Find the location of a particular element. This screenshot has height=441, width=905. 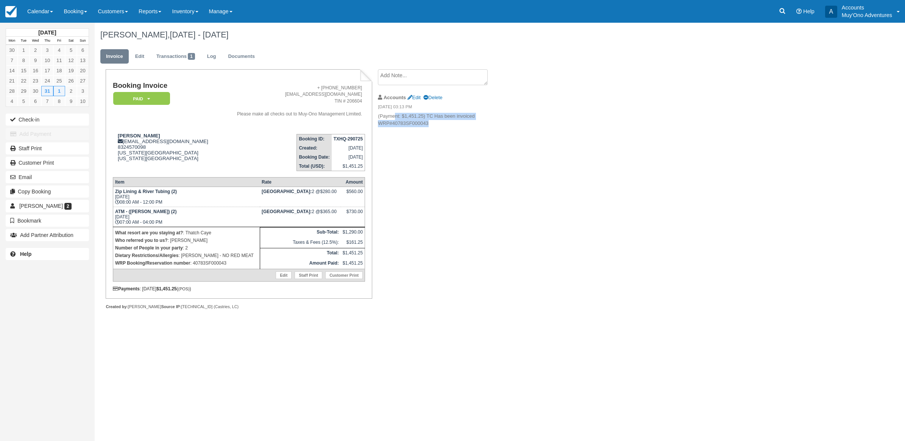

a: 31 is located at coordinates (47, 91).